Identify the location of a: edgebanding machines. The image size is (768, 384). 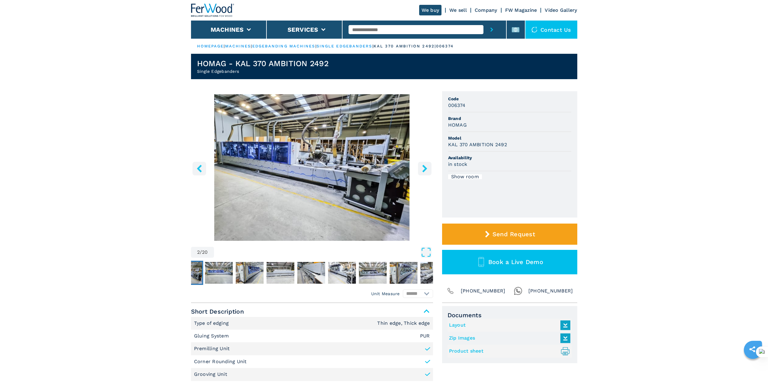
(284, 46).